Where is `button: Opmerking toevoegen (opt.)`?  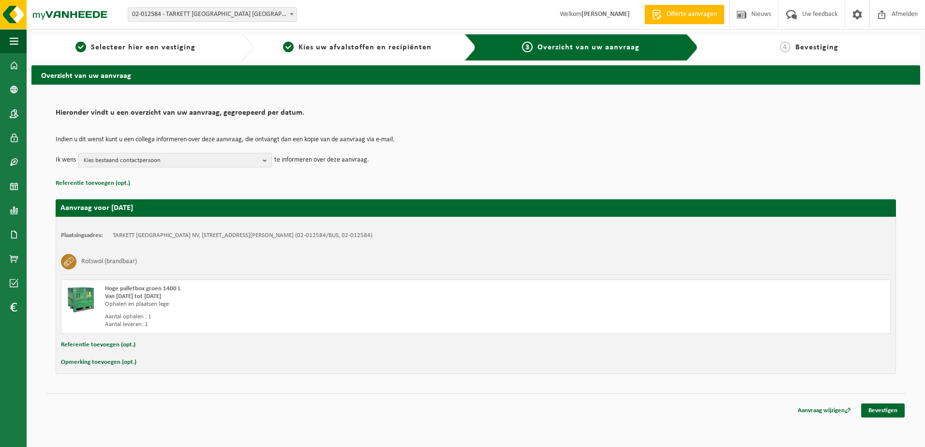 button: Opmerking toevoegen (opt.) is located at coordinates (99, 362).